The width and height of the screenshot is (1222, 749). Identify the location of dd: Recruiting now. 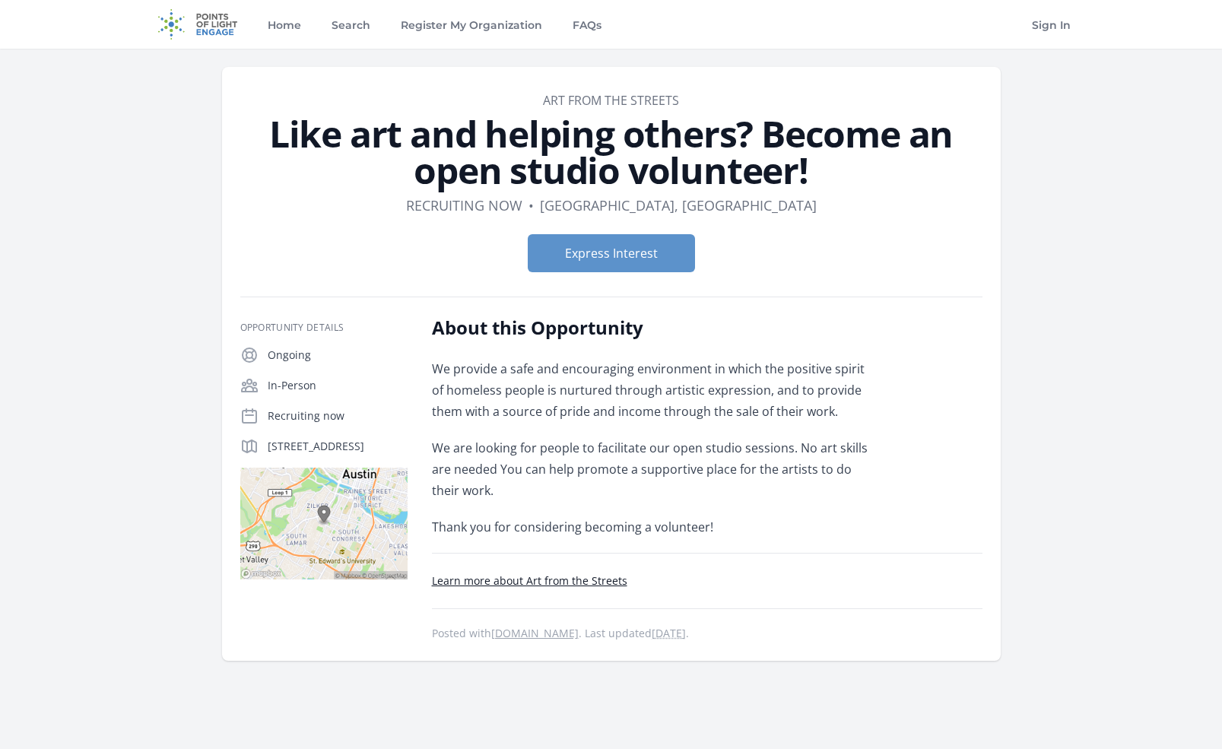
(464, 205).